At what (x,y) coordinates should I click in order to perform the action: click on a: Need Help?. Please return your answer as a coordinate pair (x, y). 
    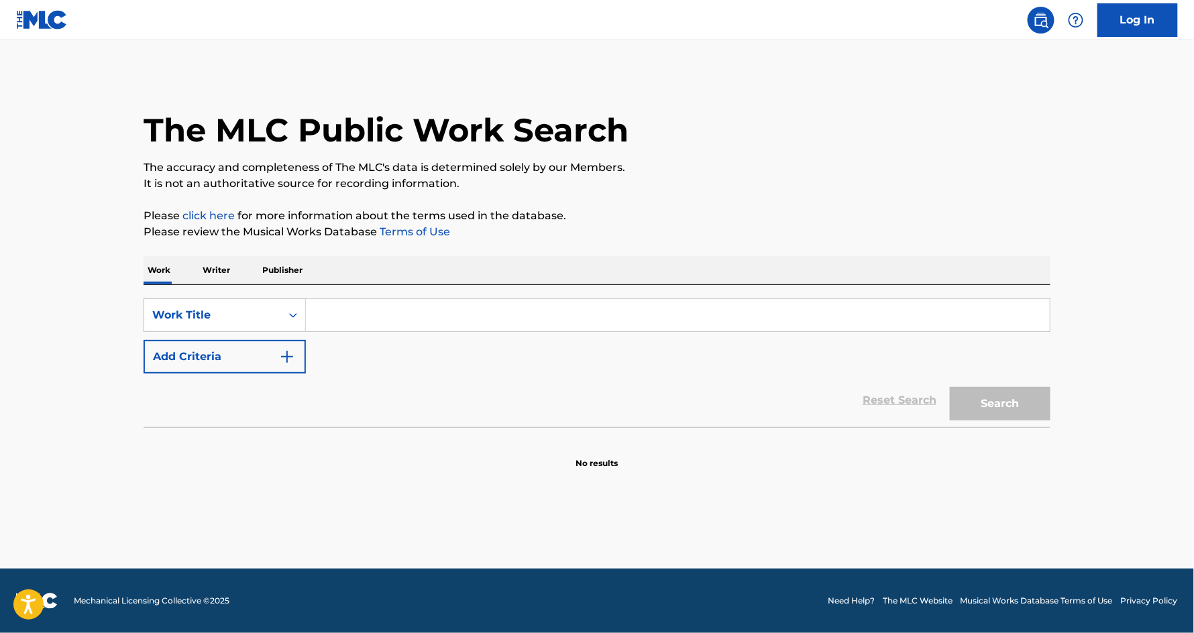
    Looking at the image, I should click on (851, 601).